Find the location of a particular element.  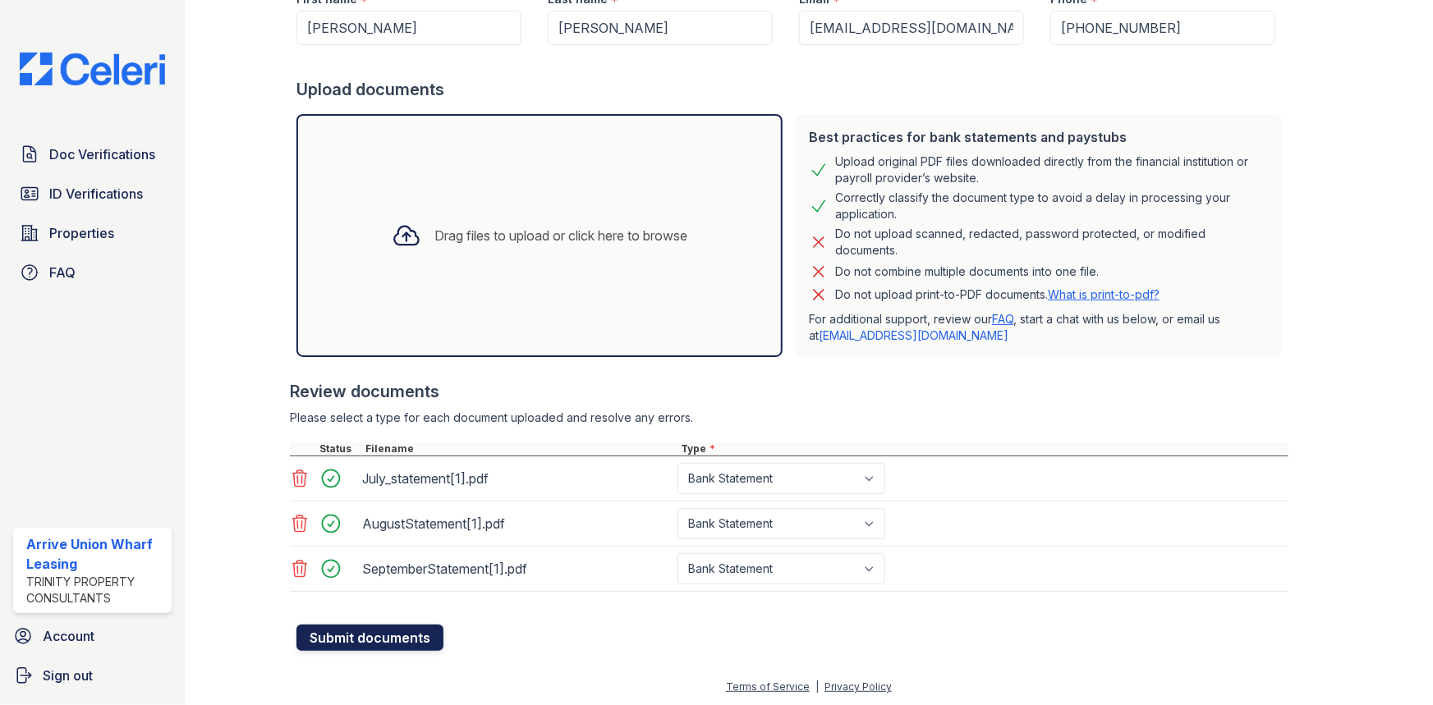

div: Status is located at coordinates (339, 449).